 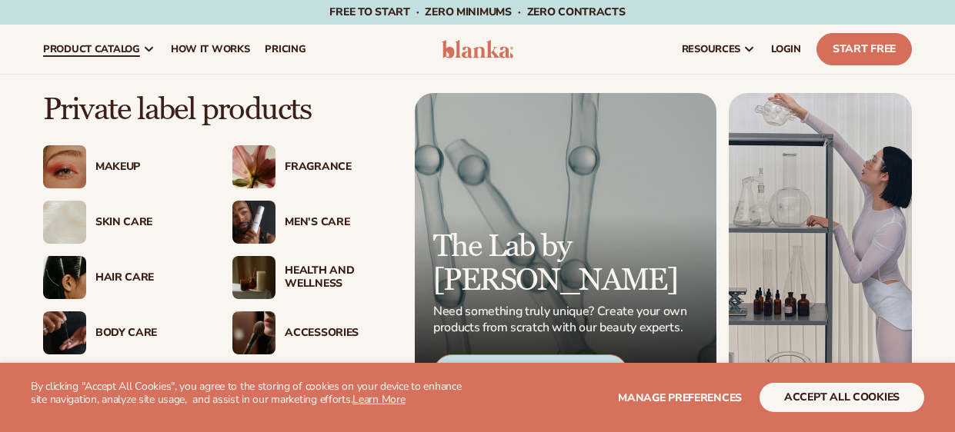 I want to click on a: Female hair pulled back with clips. Hair Care, so click(x=122, y=278).